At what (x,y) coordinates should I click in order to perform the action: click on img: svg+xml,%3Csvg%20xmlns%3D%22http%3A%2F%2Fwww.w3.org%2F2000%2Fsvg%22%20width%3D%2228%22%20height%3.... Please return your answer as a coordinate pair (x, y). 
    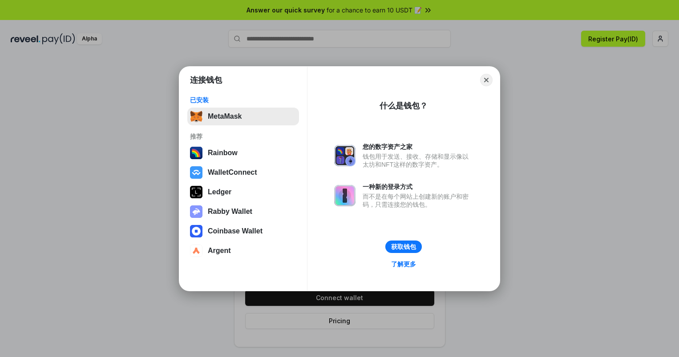
    Looking at the image, I should click on (196, 192).